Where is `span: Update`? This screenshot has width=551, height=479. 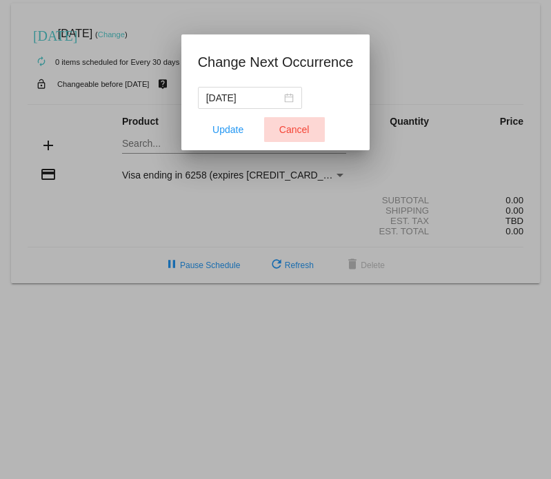
span: Update is located at coordinates (227, 130).